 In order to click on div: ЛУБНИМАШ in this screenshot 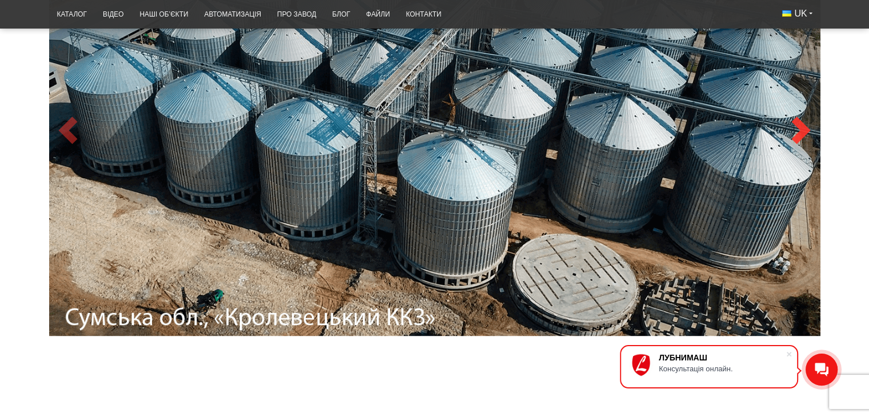, I will do `click(722, 358)`.